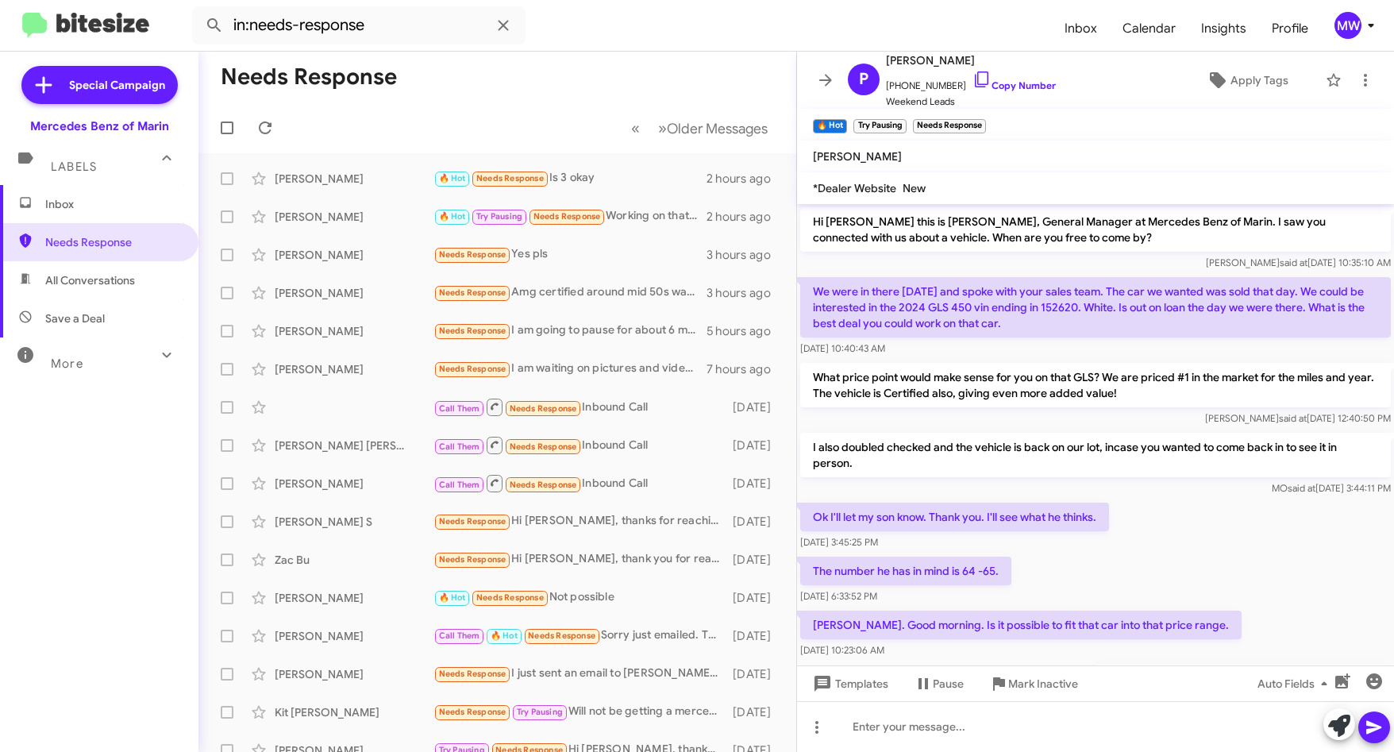  Describe the element at coordinates (117, 85) in the screenshot. I see `span: Special Campaign` at that location.